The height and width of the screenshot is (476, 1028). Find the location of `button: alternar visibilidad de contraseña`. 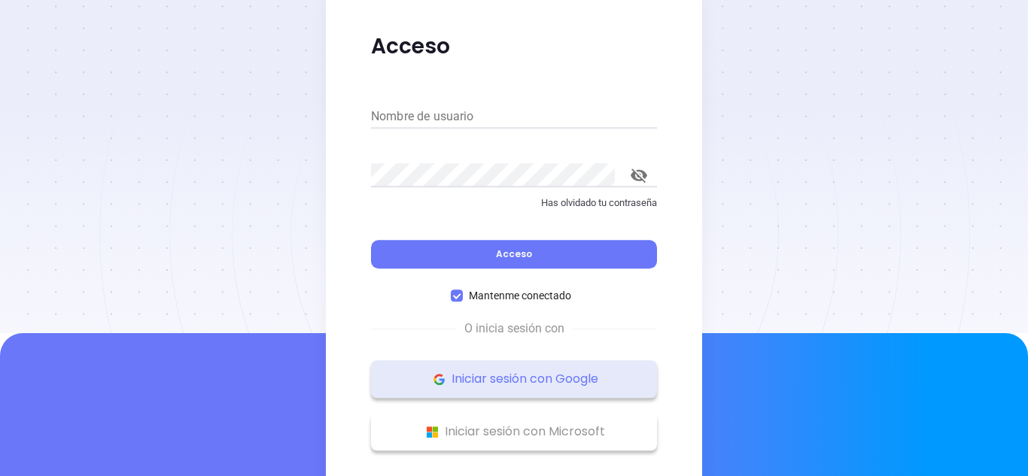

button: alternar visibilidad de contraseña is located at coordinates (639, 175).